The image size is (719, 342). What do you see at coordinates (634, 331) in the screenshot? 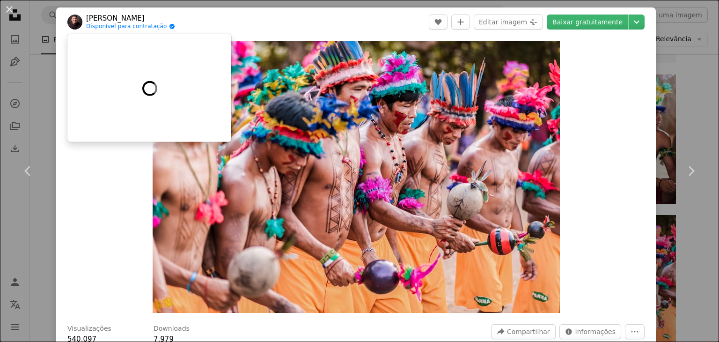
I see `button: Mais ações` at bounding box center [634, 331].